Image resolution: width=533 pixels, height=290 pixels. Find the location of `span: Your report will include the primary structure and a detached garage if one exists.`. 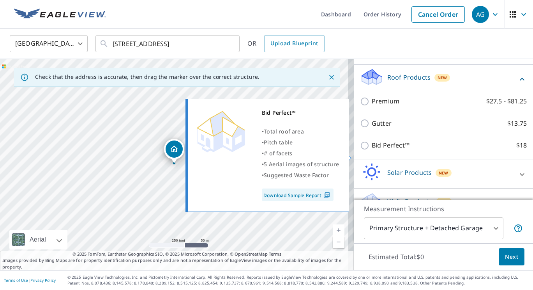

span: Your report will include the primary structure and a detached garage if one exists. is located at coordinates (518, 228).